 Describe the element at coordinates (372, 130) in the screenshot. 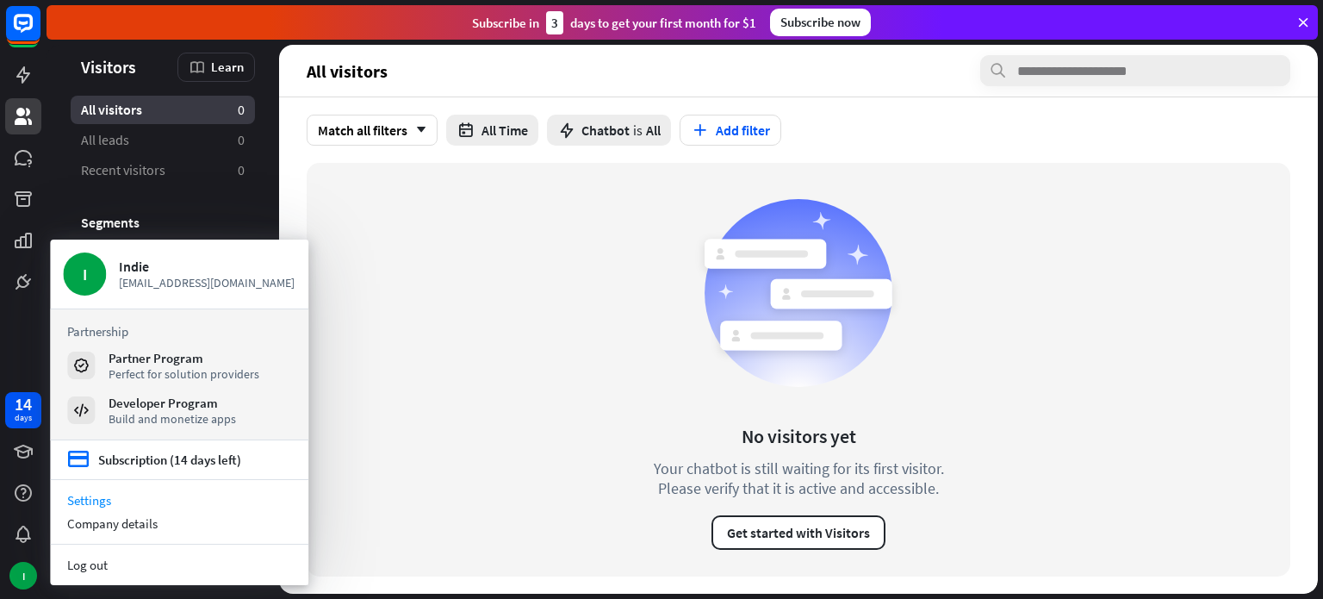

I see `div: Match all filters` at that location.